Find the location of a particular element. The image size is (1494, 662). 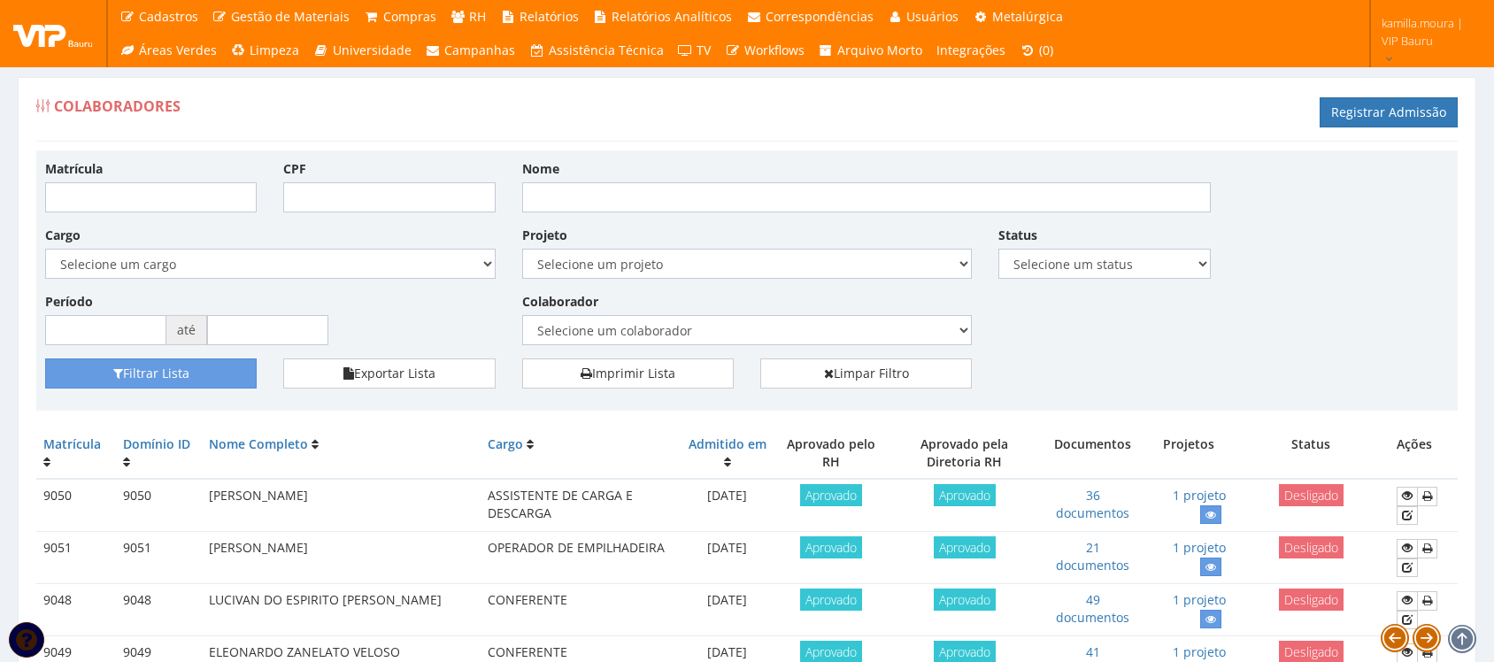

span: Gestão de Materiais is located at coordinates (290, 16).